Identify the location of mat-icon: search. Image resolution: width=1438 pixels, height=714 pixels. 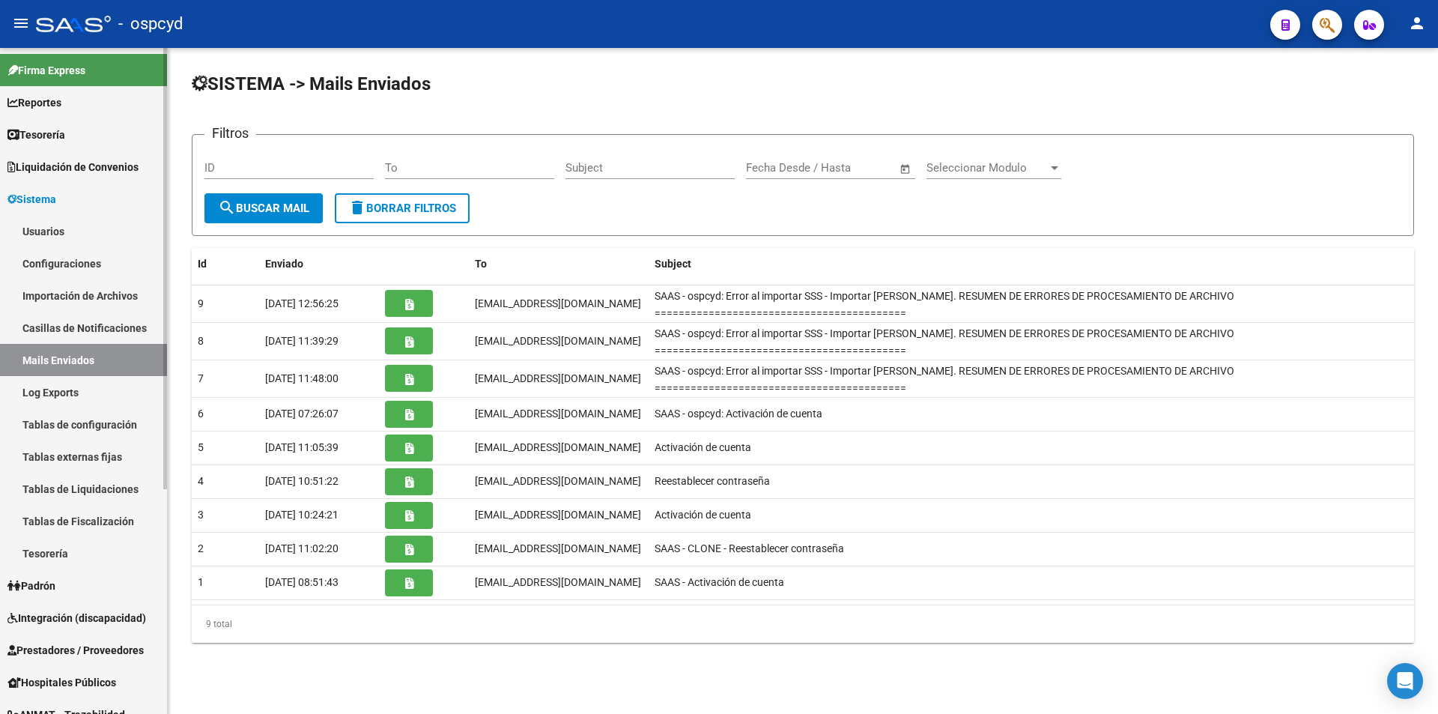
(227, 207).